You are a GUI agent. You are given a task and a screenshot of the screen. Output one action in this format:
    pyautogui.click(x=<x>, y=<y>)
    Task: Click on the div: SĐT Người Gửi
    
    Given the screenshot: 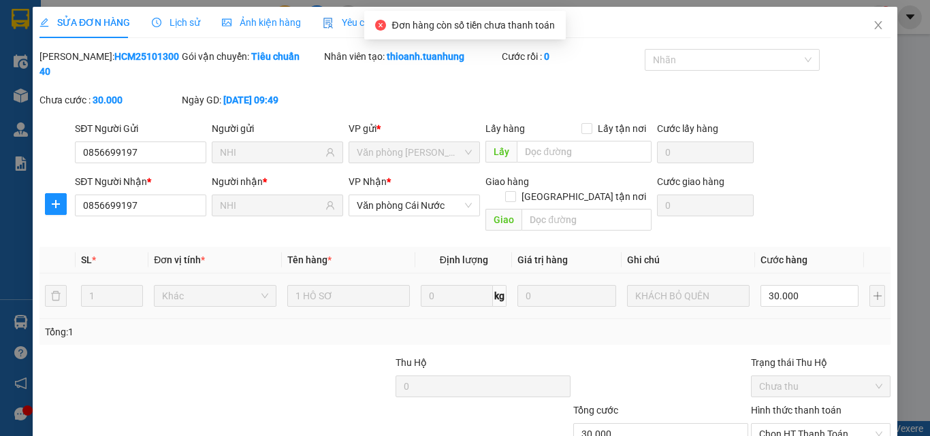 What is the action you would take?
    pyautogui.click(x=140, y=129)
    